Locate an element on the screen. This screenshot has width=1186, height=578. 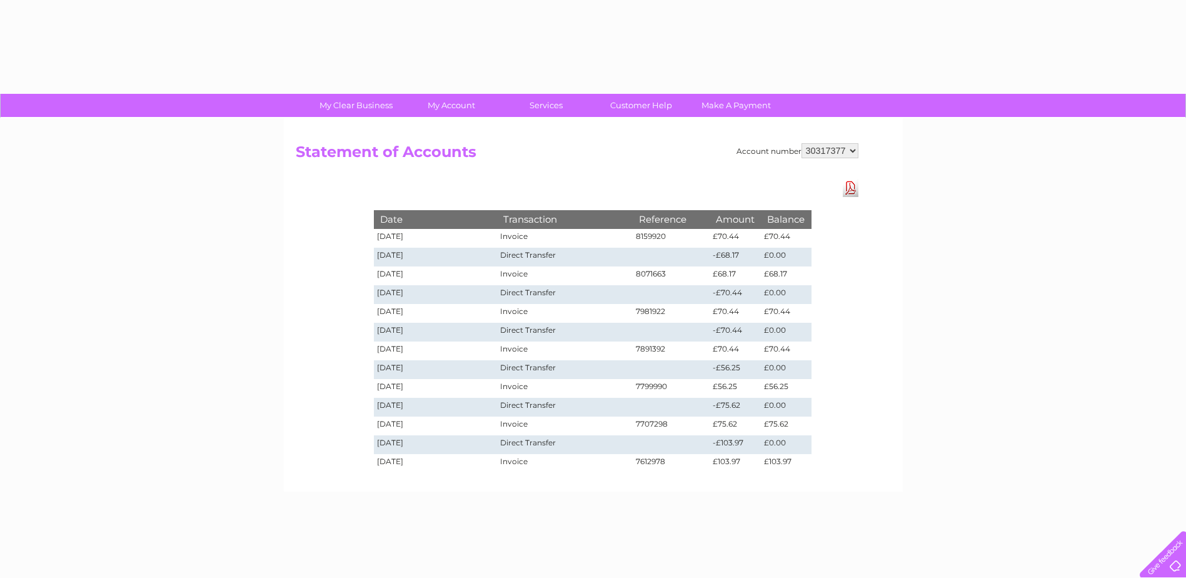
th: Reference is located at coordinates (671, 219).